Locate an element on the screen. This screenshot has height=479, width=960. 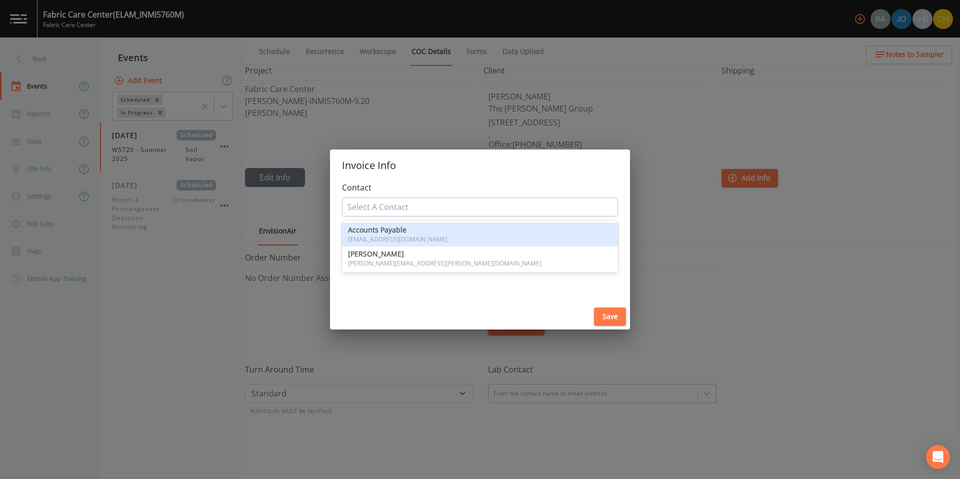
h2: Invoice Info is located at coordinates (480, 166).